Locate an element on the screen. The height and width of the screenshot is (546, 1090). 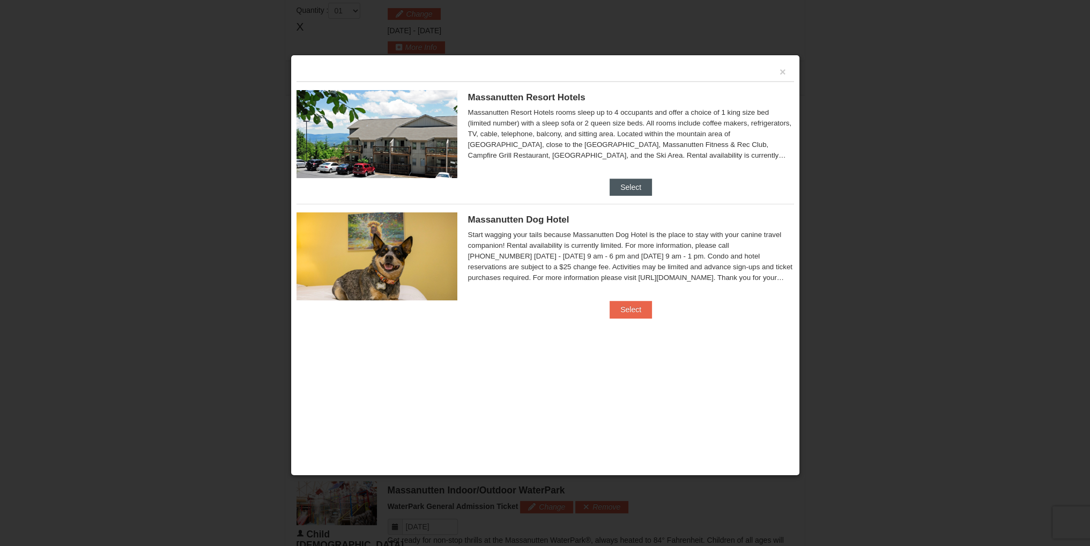
span: Massanutten Dog Hotel is located at coordinates (518, 219).